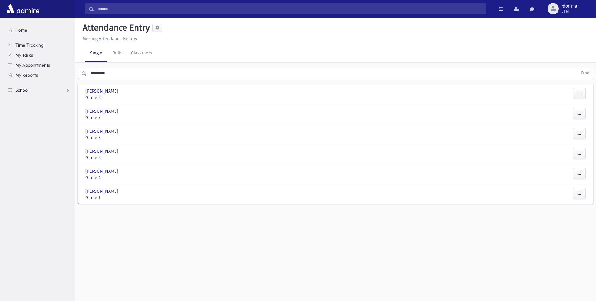 The height and width of the screenshot is (301, 596). What do you see at coordinates (570, 6) in the screenshot?
I see `span: rdorfman` at bounding box center [570, 6].